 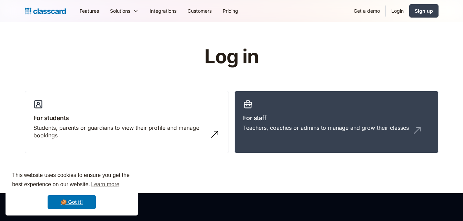 What do you see at coordinates (72, 190) in the screenshot?
I see `div: cookieconsent` at bounding box center [72, 190].